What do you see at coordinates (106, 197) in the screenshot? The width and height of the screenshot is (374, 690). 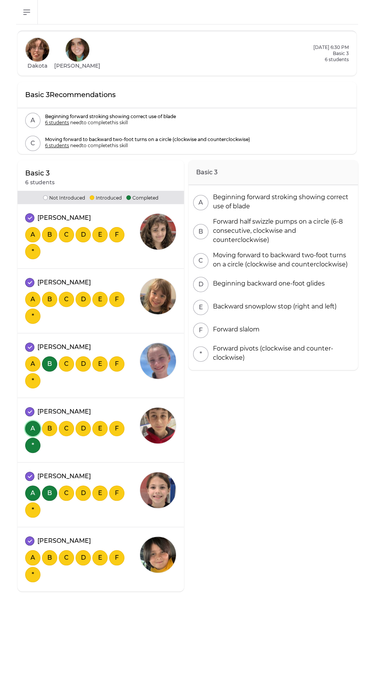 I see `p: Introduced` at bounding box center [106, 197].